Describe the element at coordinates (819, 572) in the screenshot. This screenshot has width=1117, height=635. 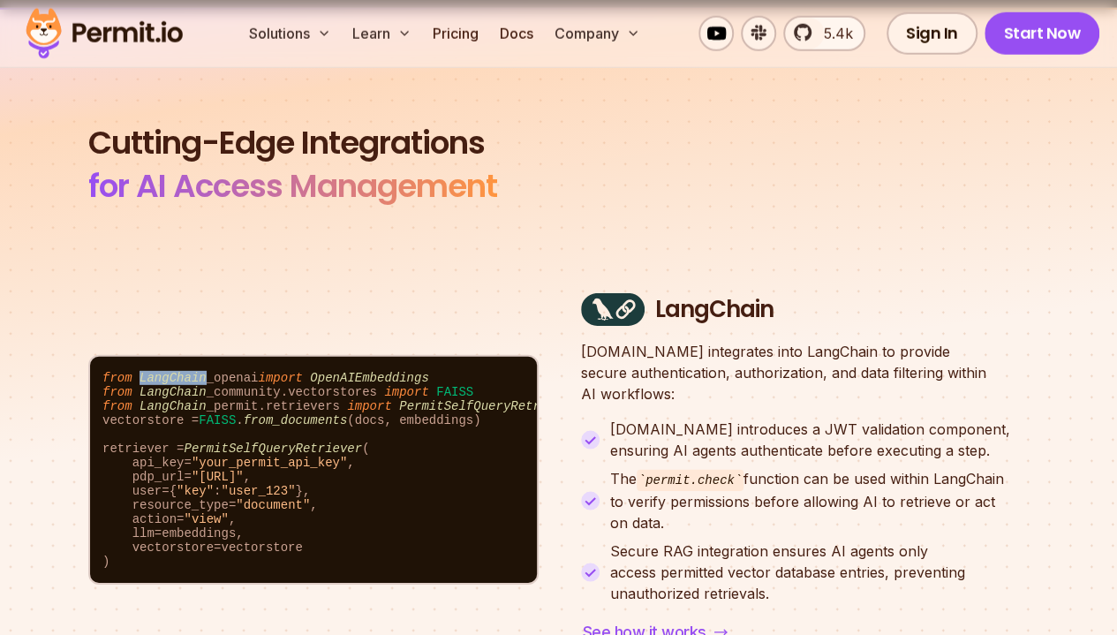
I see `p: Secure RAG integration ensures AI agents only access permitted vector database entries, preventin...` at that location.